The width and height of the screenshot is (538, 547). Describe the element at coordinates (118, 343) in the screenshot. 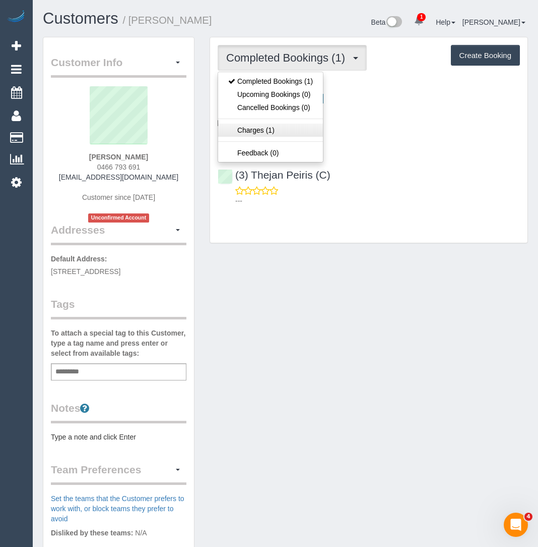

I see `label: To attach a special tag to this Customer, type a tag name and press enter or select from availabl...` at that location.